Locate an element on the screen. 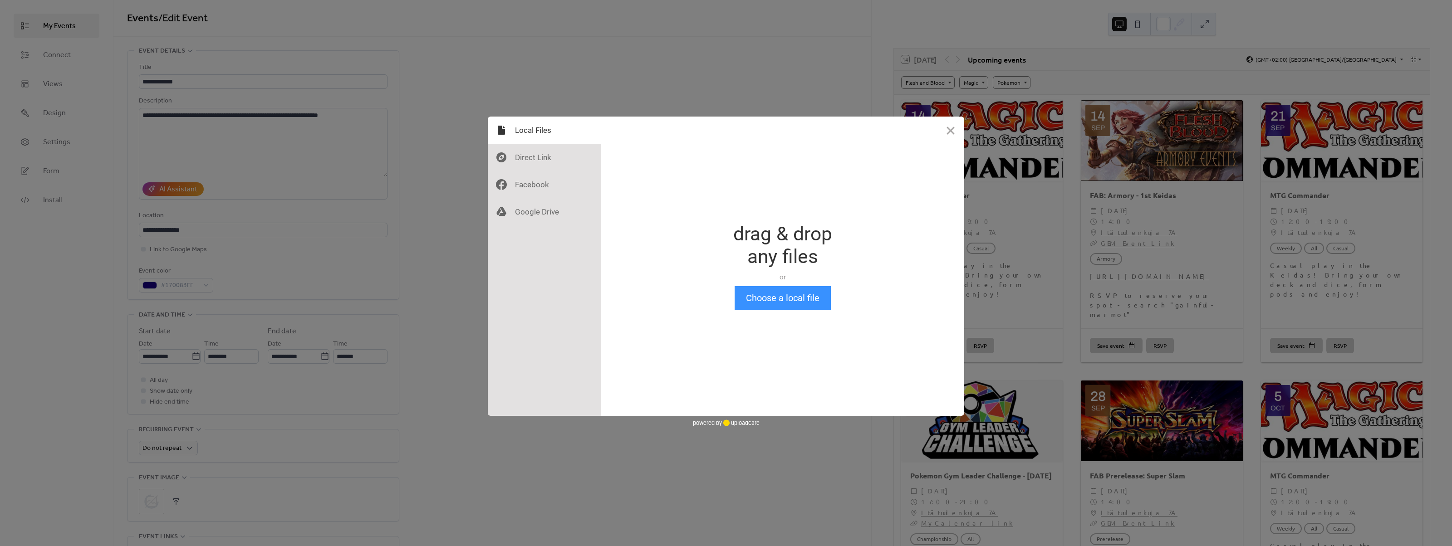 Image resolution: width=1452 pixels, height=546 pixels. button: Choose a local file is located at coordinates (783, 298).